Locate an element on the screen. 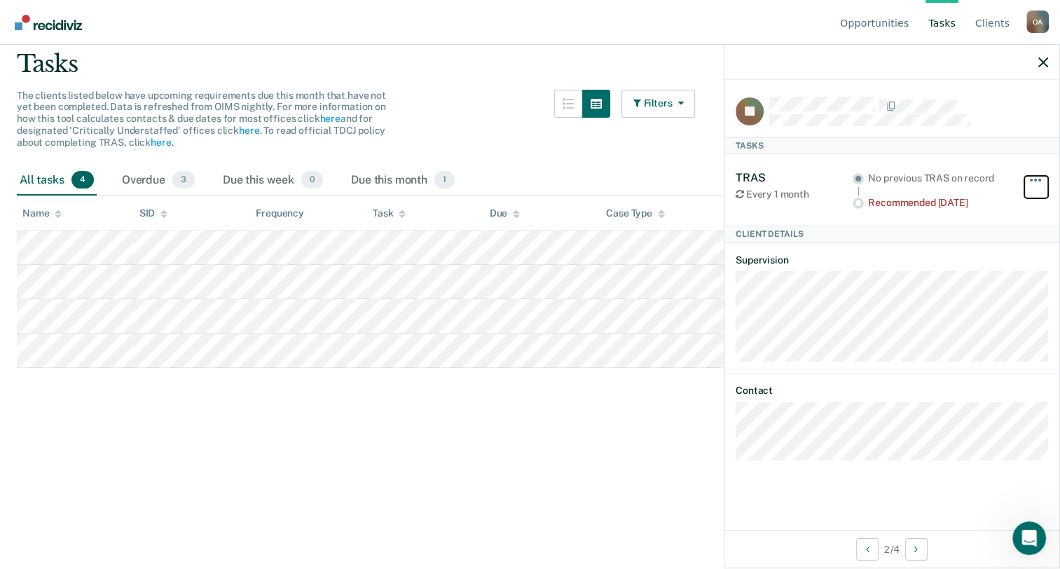 The image size is (1060, 569). dt: Contact is located at coordinates (892, 390).